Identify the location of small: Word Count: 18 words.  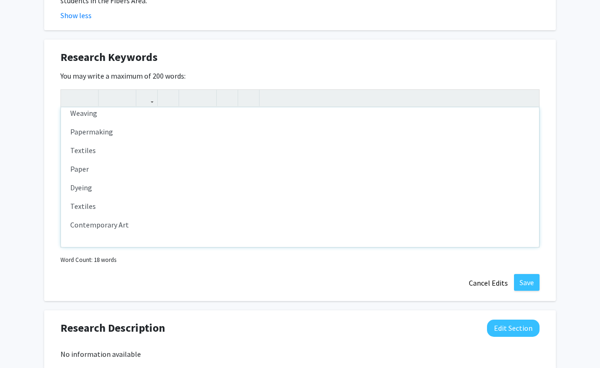
(88, 259).